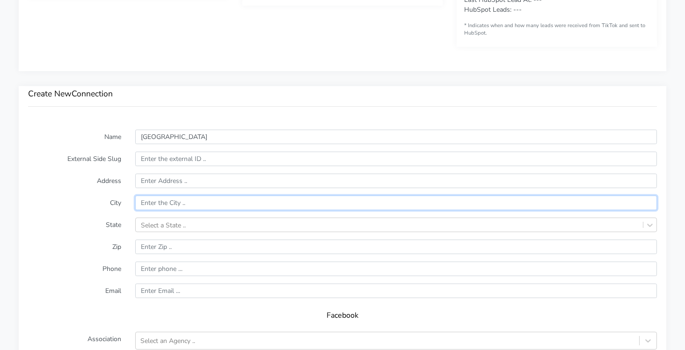  Describe the element at coordinates (396, 181) in the screenshot. I see `input: Enter Address ..` at that location.